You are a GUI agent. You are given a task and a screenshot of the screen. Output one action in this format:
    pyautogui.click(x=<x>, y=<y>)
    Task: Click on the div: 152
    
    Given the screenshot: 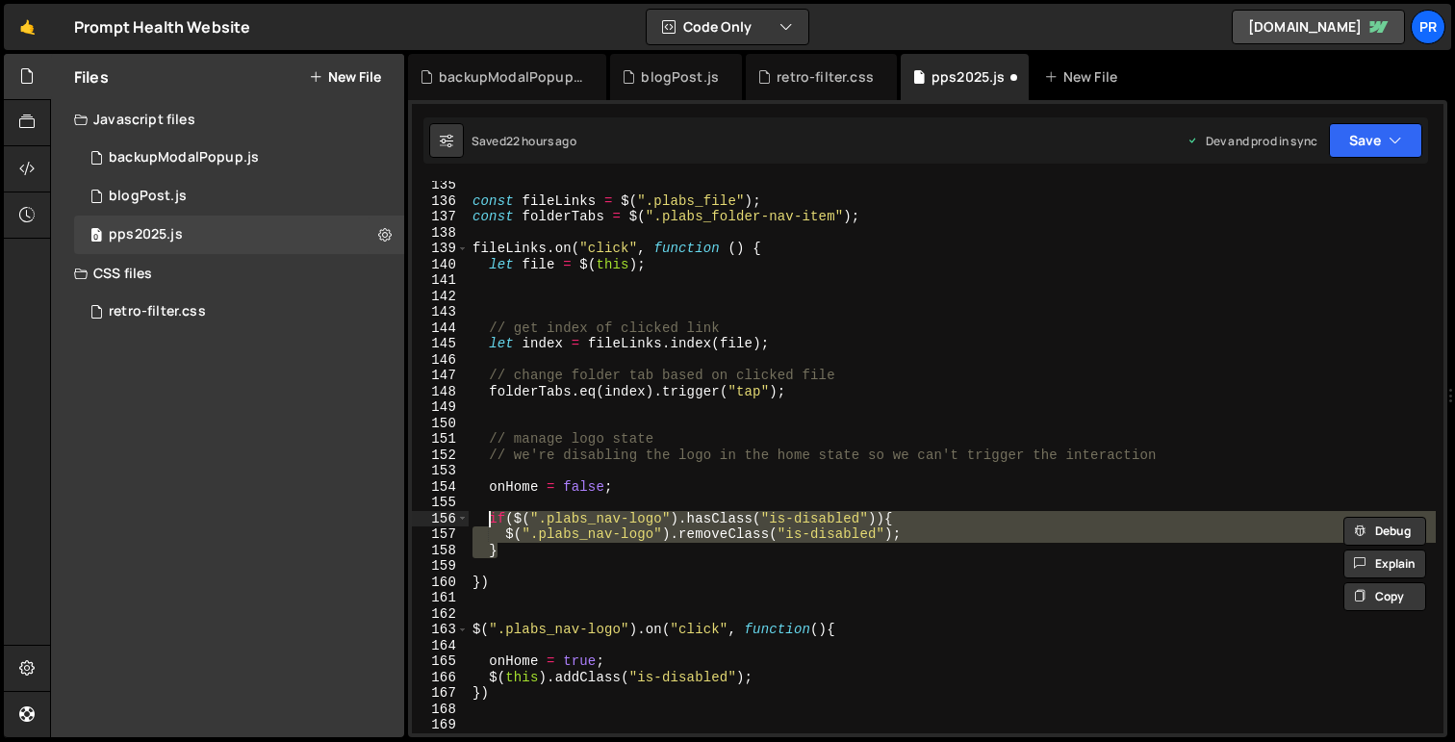 What is the action you would take?
    pyautogui.click(x=440, y=455)
    